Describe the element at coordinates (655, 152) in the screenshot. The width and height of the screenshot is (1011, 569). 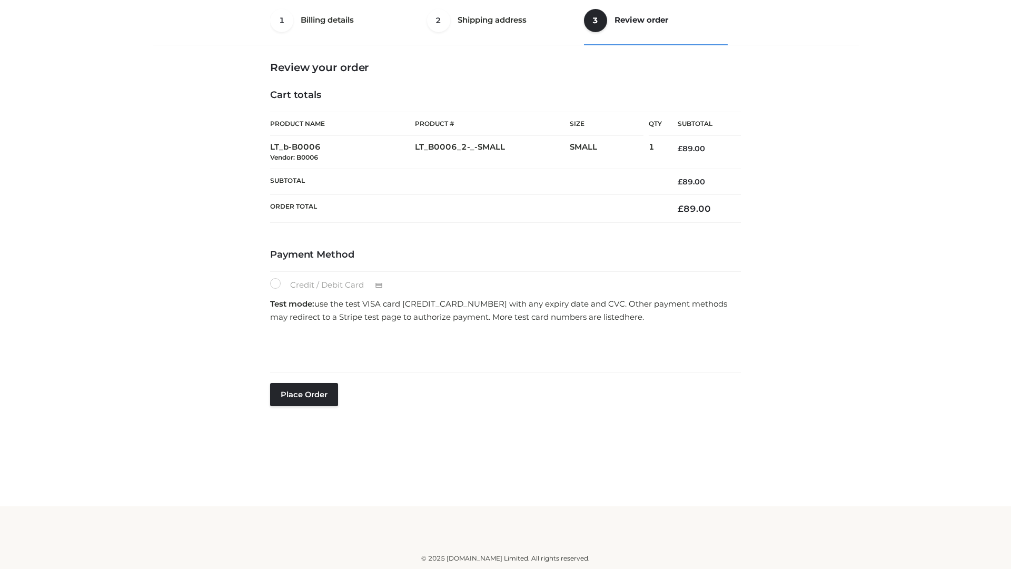
I see `td: 1` at that location.